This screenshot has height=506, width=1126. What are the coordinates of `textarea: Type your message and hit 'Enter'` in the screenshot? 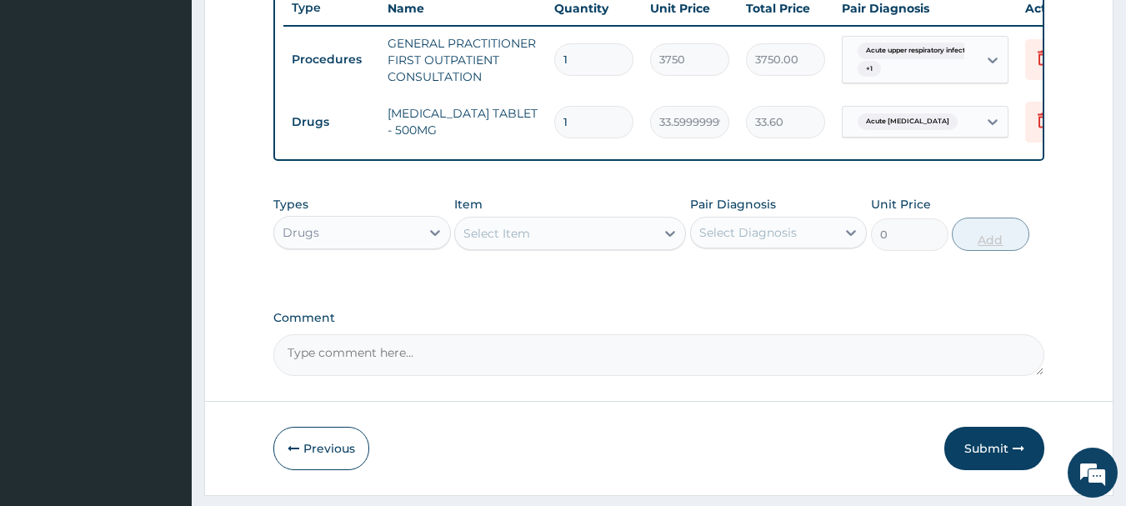 It's located at (163, 362).